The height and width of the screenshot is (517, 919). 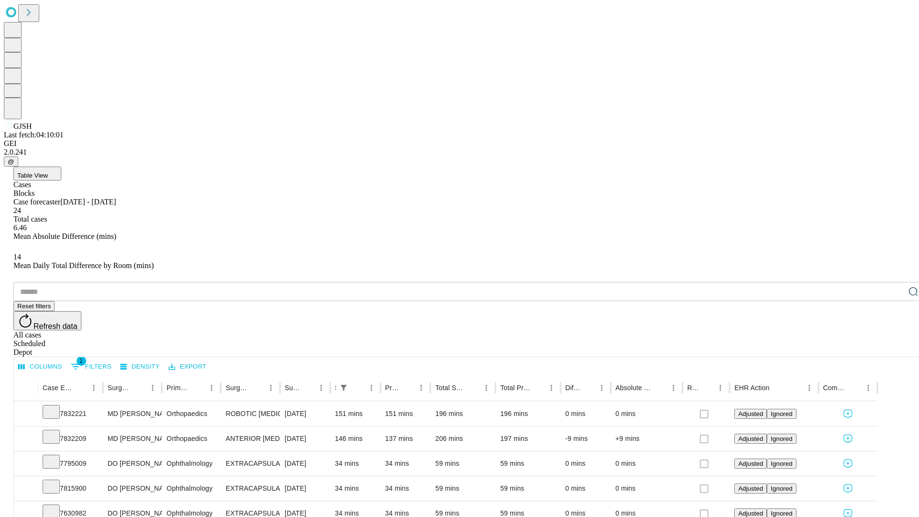 What do you see at coordinates (694, 388) in the screenshot?
I see `div: Resolved in EHR` at bounding box center [694, 388].